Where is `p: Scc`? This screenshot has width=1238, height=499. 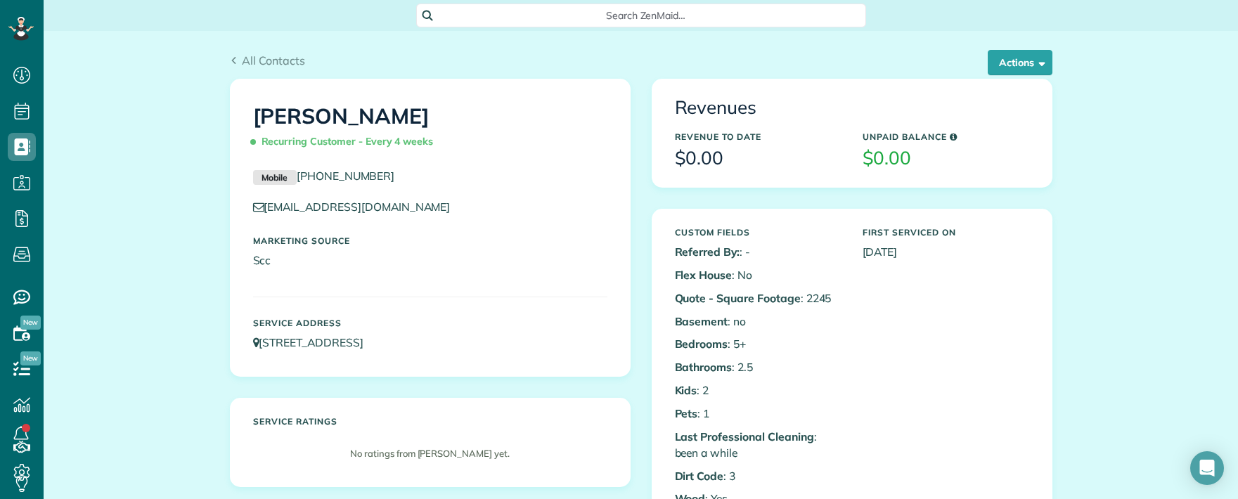
p: Scc is located at coordinates (430, 260).